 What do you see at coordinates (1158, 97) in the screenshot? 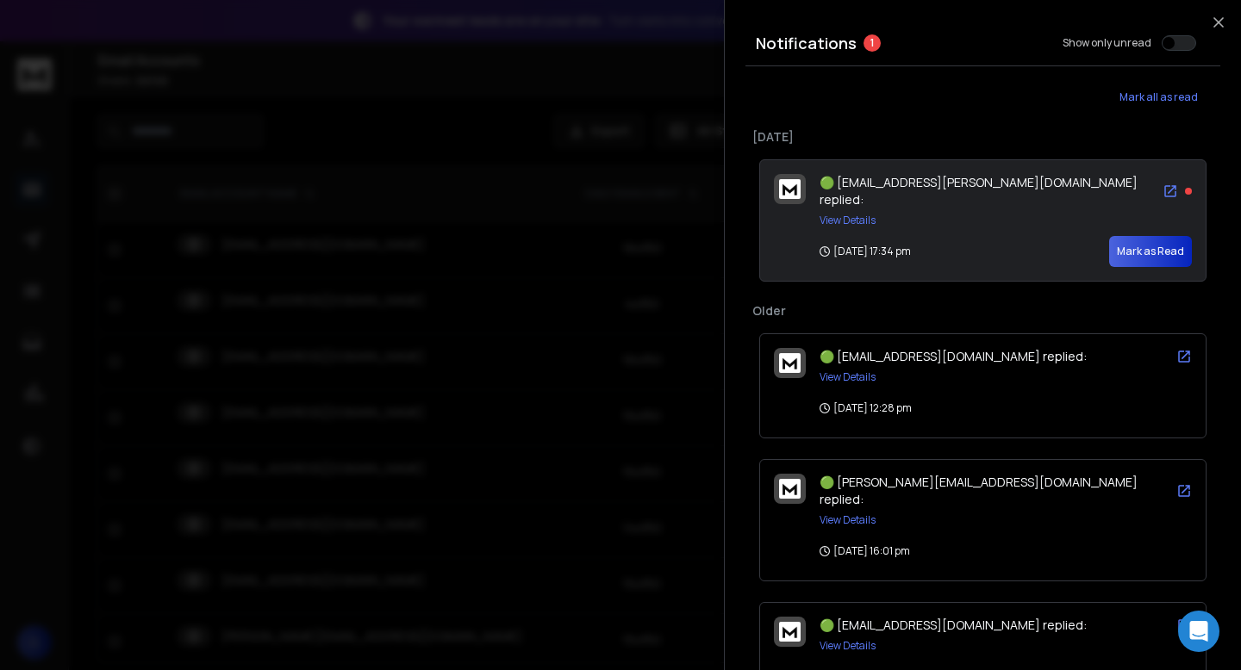
I see `button: Mark all as read` at bounding box center [1158, 97].